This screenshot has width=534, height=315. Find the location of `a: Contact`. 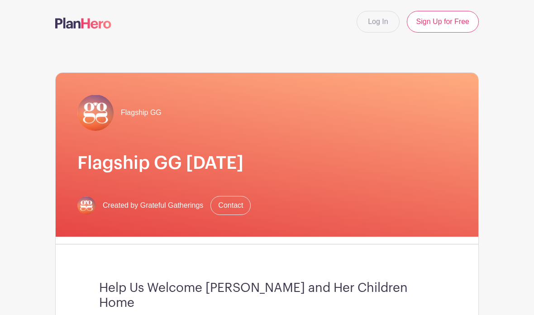

a: Contact is located at coordinates (230, 205).